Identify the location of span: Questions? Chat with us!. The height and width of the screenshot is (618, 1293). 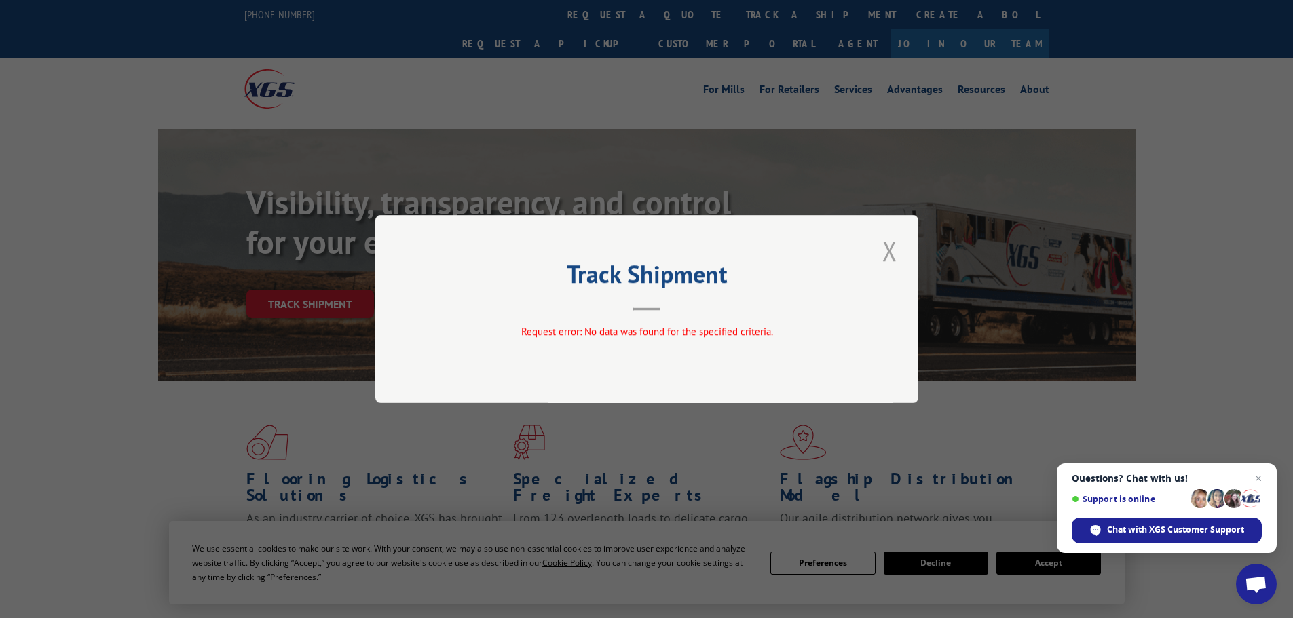
(1167, 479).